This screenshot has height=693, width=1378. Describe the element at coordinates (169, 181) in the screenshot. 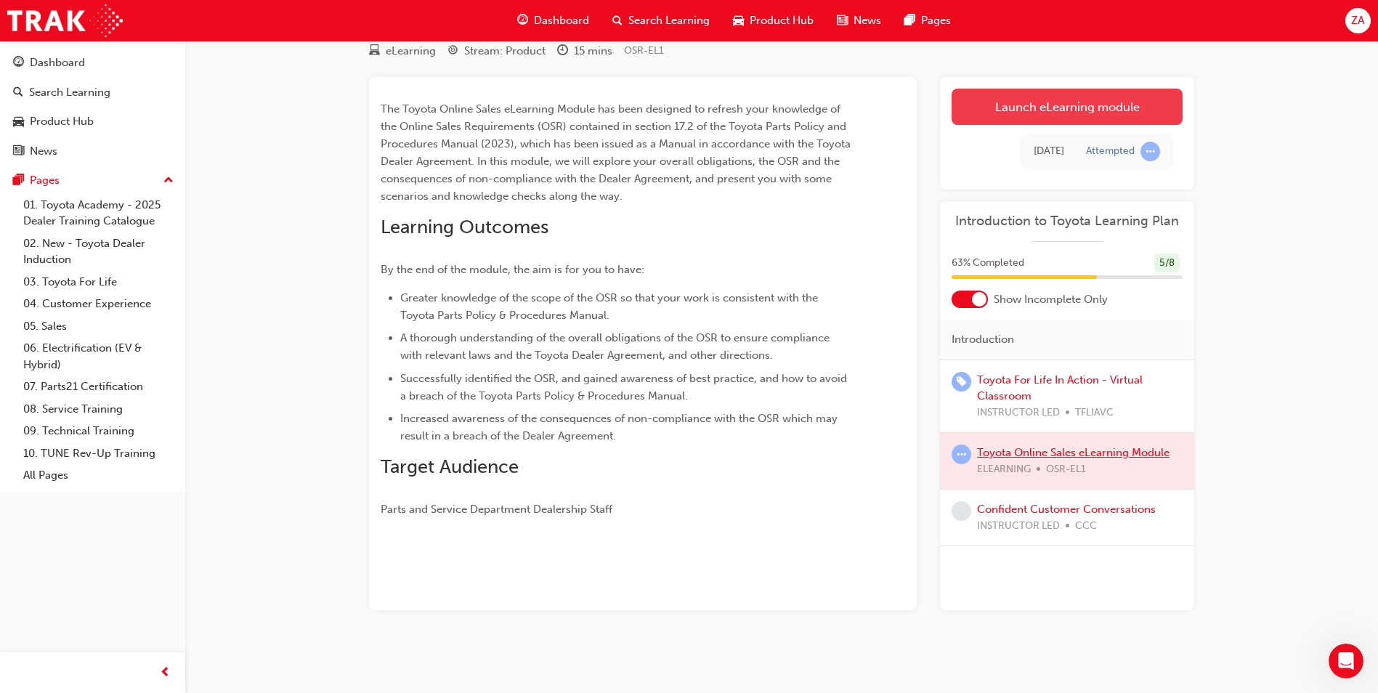

I see `span: up-icon` at that location.